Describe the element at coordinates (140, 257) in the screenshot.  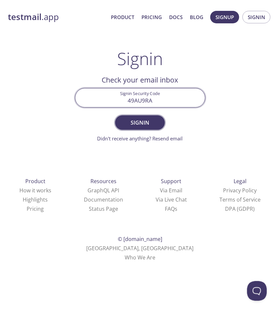
I see `a: Who We Are` at that location.